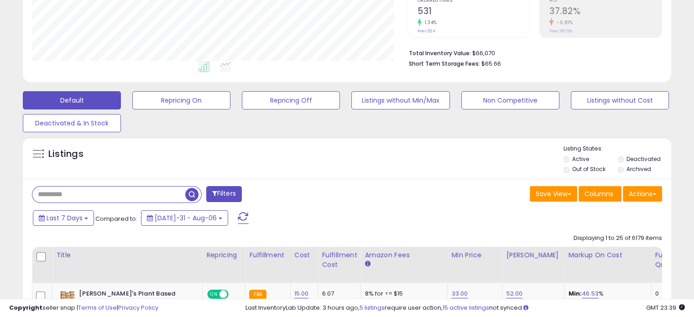  What do you see at coordinates (372, 307) in the screenshot?
I see `a: 5 listings` at bounding box center [372, 307].